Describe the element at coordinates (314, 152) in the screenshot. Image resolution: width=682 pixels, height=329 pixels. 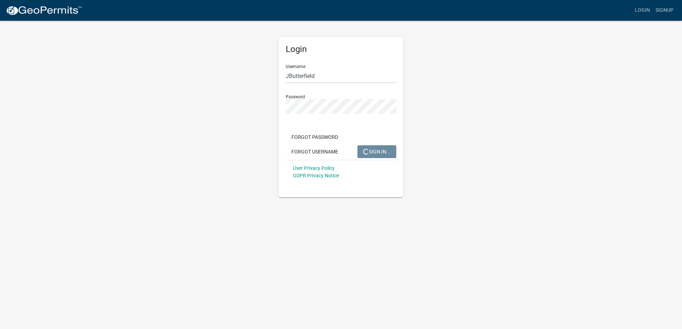
I see `button: Forgot Username` at that location.